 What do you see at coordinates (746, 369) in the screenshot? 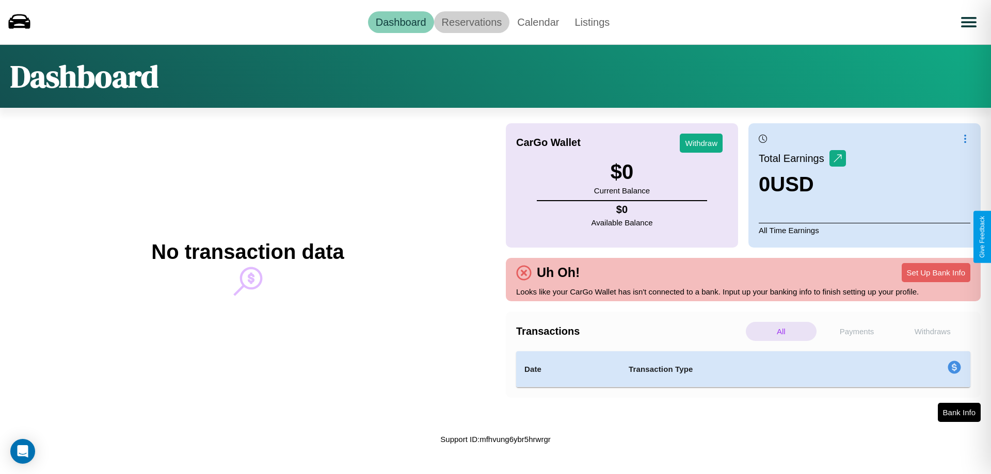
I see `h4: Transaction Type` at bounding box center [746, 369].